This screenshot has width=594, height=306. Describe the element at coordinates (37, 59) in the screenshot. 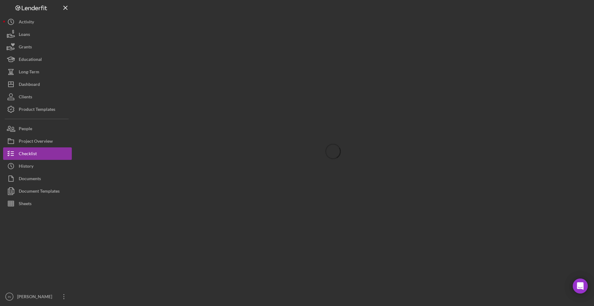

I see `a: Educational` at that location.